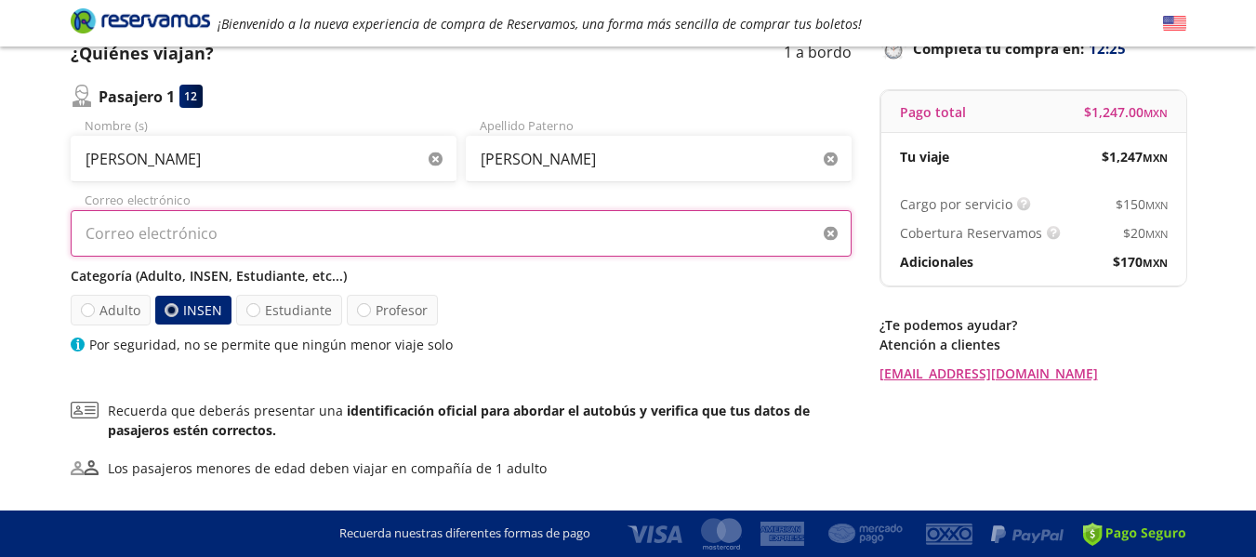  I want to click on p: Tu viaje, so click(924, 156).